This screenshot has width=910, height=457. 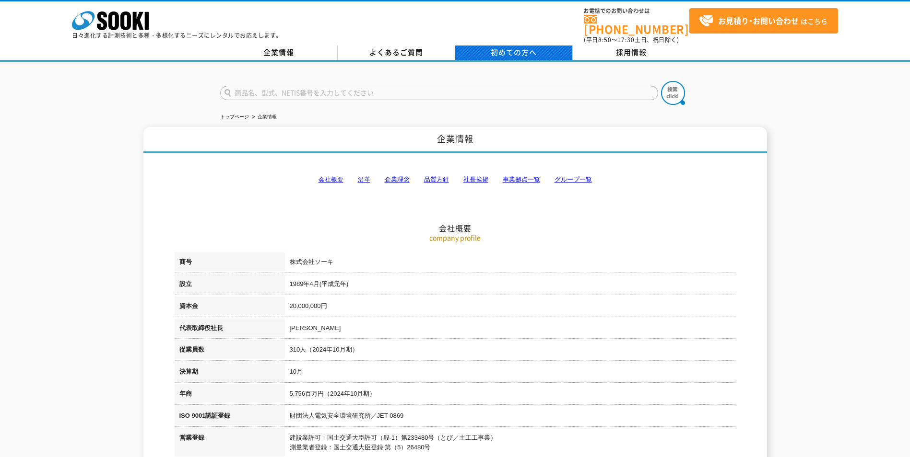 I want to click on a: 社長挨拶, so click(x=476, y=179).